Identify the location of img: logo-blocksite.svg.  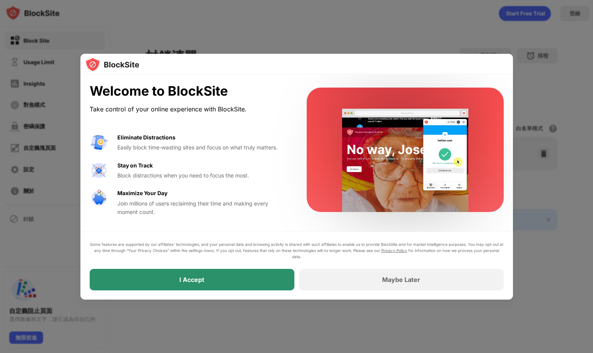
(112, 65).